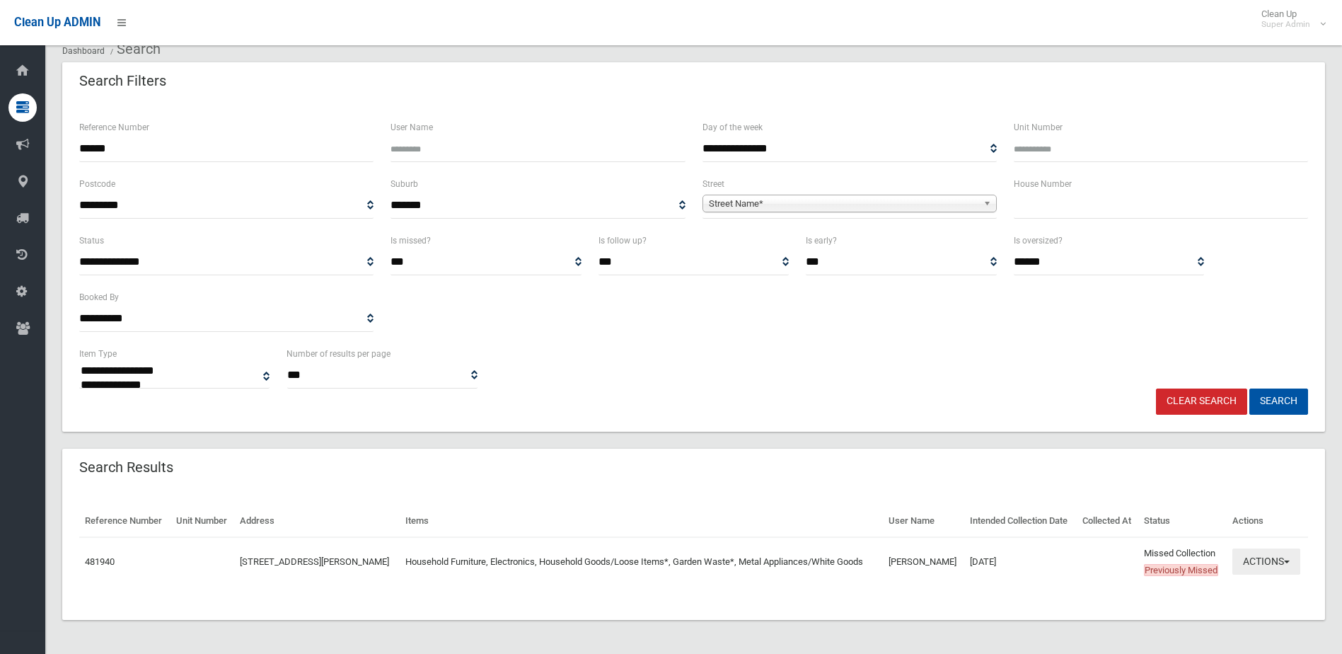 The width and height of the screenshot is (1342, 654). Describe the element at coordinates (641, 521) in the screenshot. I see `th: Items` at that location.